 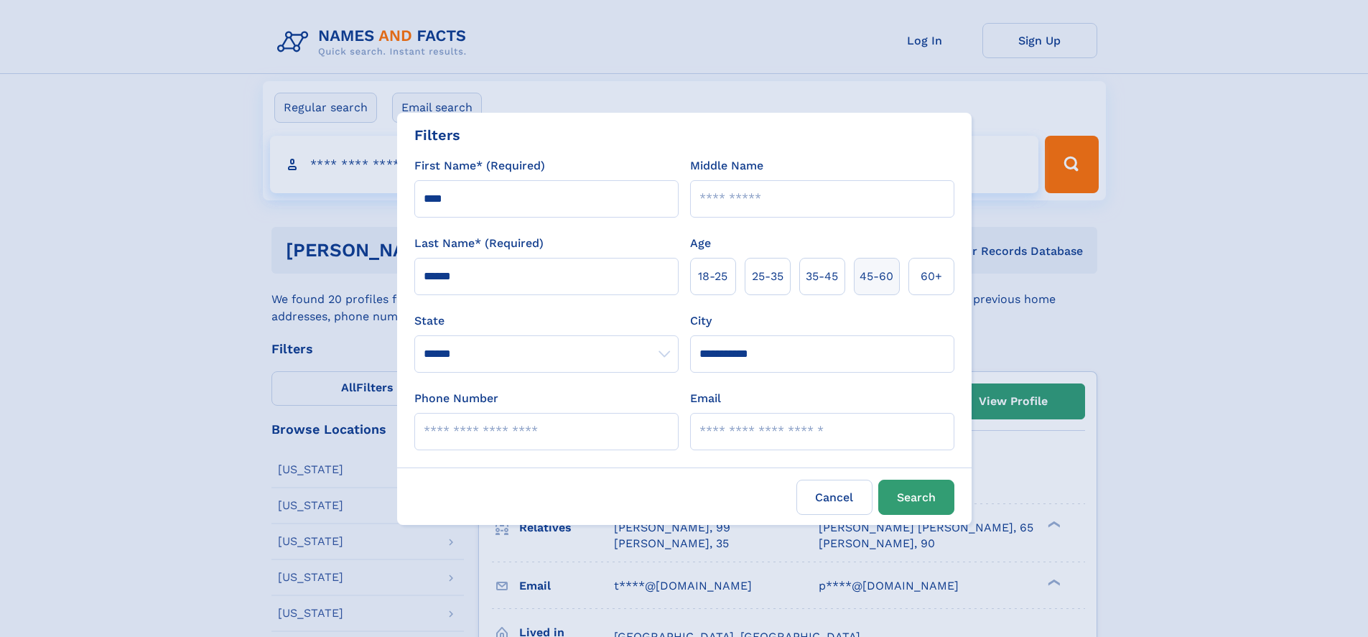 What do you see at coordinates (713, 277) in the screenshot?
I see `span: 18‑25` at bounding box center [713, 277].